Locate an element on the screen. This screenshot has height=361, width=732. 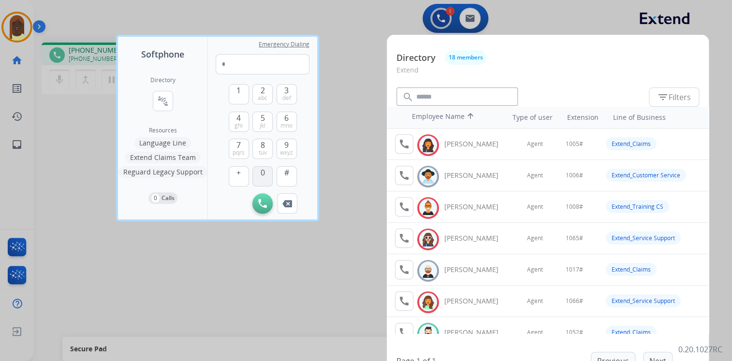
button: Reguard Legacy Support is located at coordinates (163, 172).